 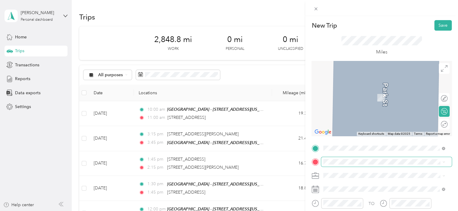 What do you see at coordinates (438, 134) in the screenshot?
I see `a: Report a map error` at bounding box center [438, 134].